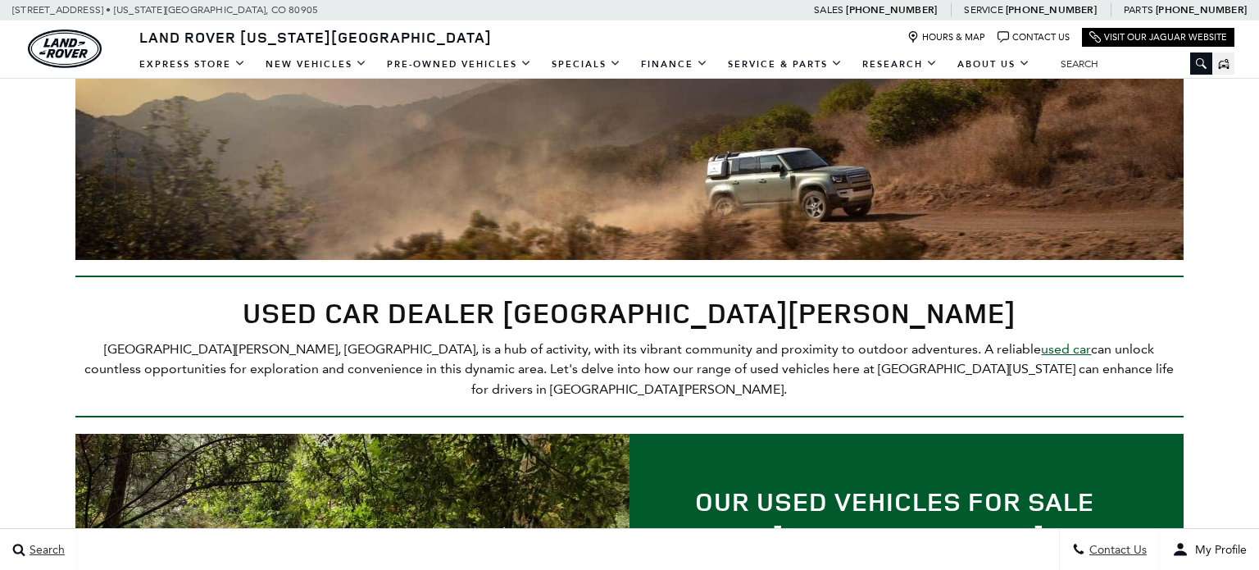 This screenshot has height=570, width=1259. What do you see at coordinates (1131, 64) in the screenshot?
I see `input: Search` at bounding box center [1131, 64].